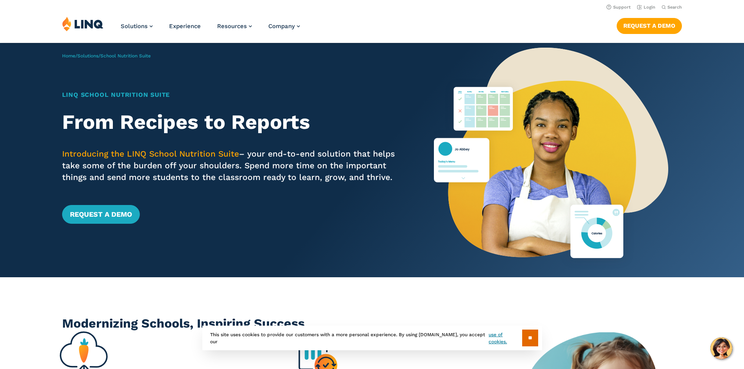 This screenshot has height=369, width=744. I want to click on img: Nutrition Suite Launch, so click(551, 160).